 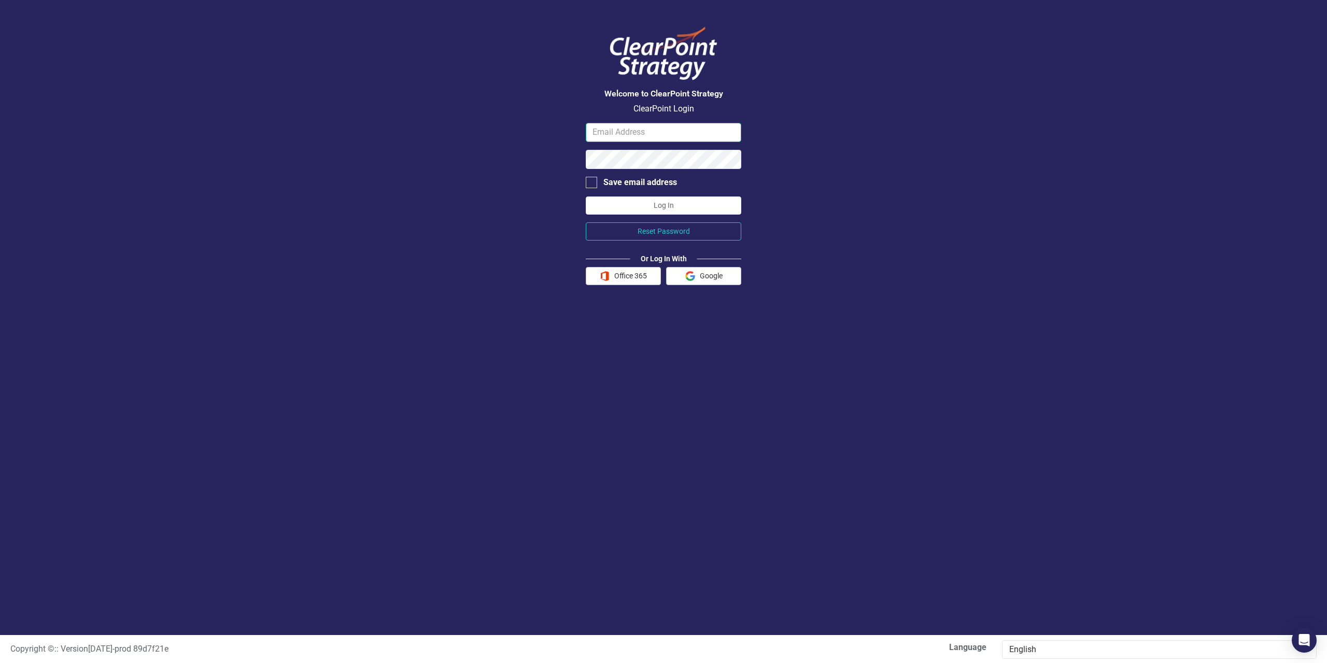 I want to click on button: Office 365, so click(x=623, y=276).